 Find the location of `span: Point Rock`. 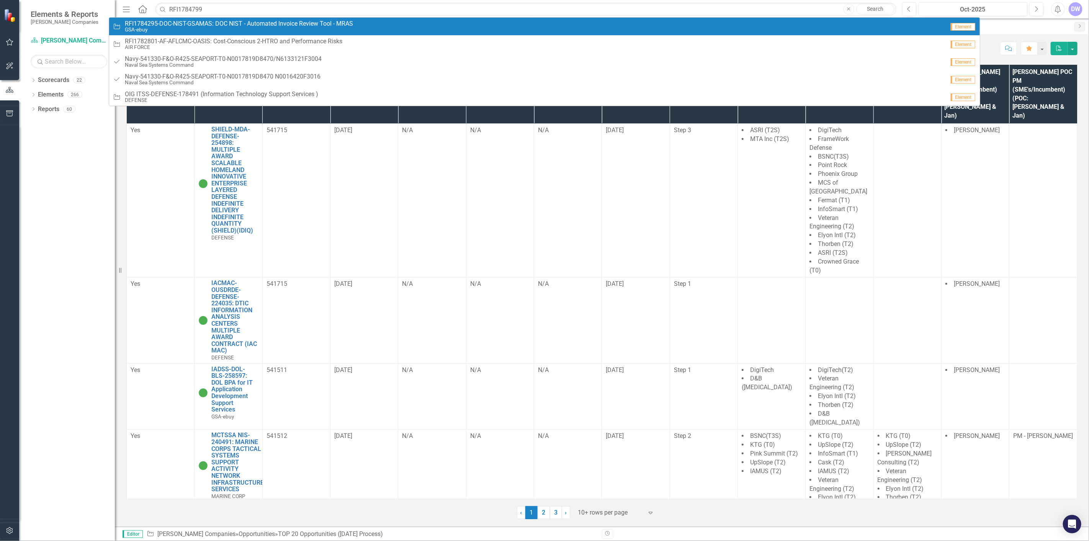

span: Point Rock is located at coordinates (832, 165).